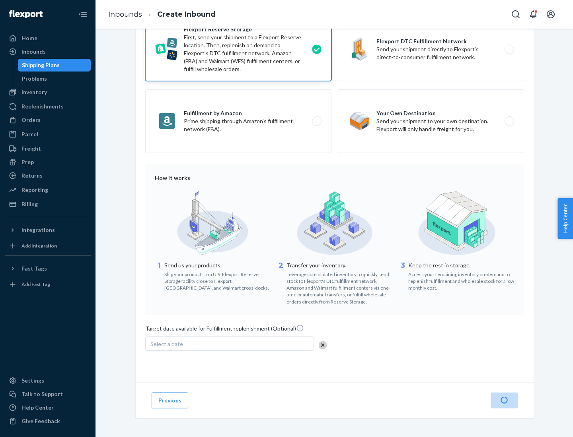 This screenshot has width=573, height=437. Describe the element at coordinates (48, 107) in the screenshot. I see `a: Replenishments` at that location.